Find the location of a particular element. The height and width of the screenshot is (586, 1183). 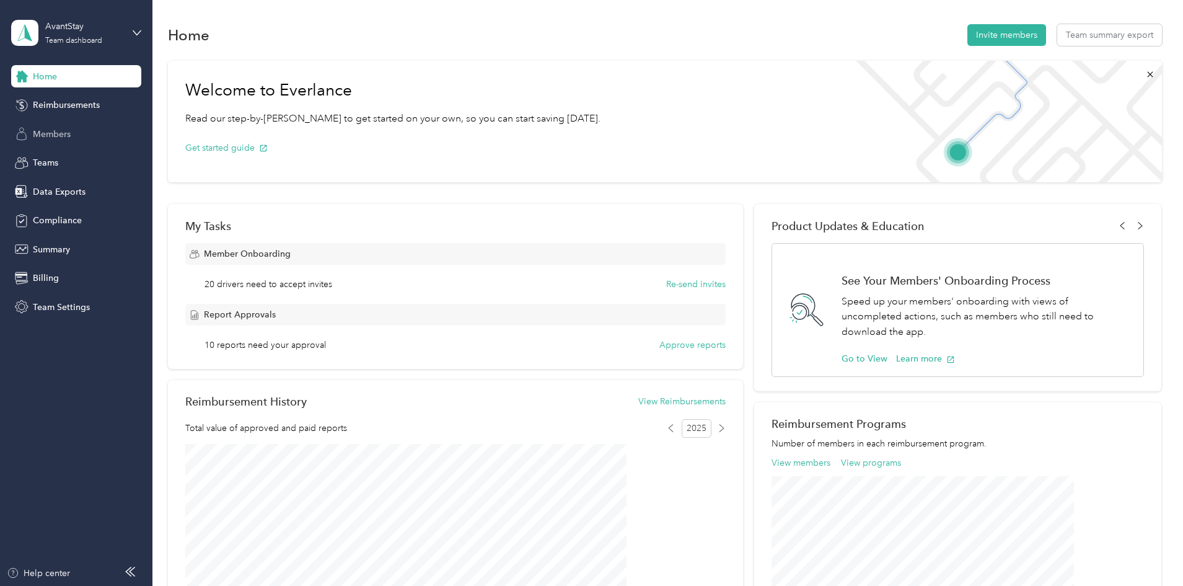

span: Report Approvals is located at coordinates (240, 314).